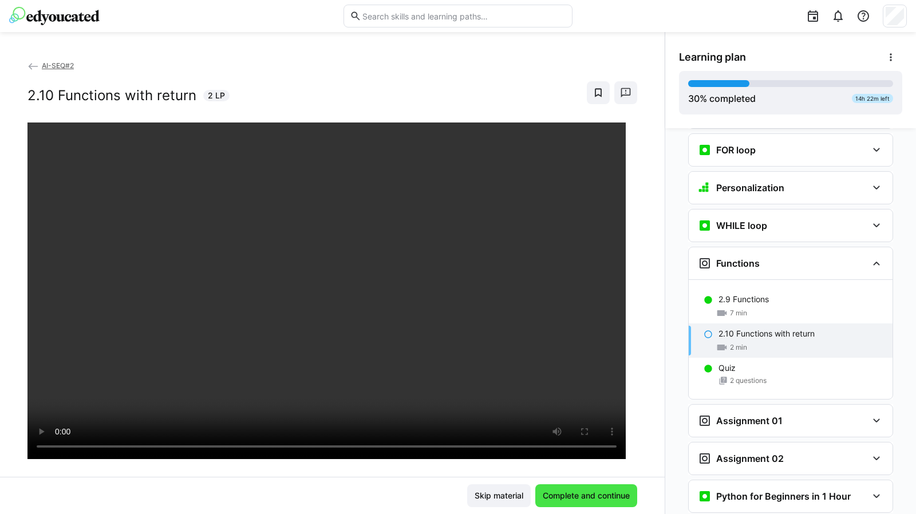 This screenshot has height=514, width=916. What do you see at coordinates (750, 188) in the screenshot?
I see `h3: Personalization` at bounding box center [750, 188].